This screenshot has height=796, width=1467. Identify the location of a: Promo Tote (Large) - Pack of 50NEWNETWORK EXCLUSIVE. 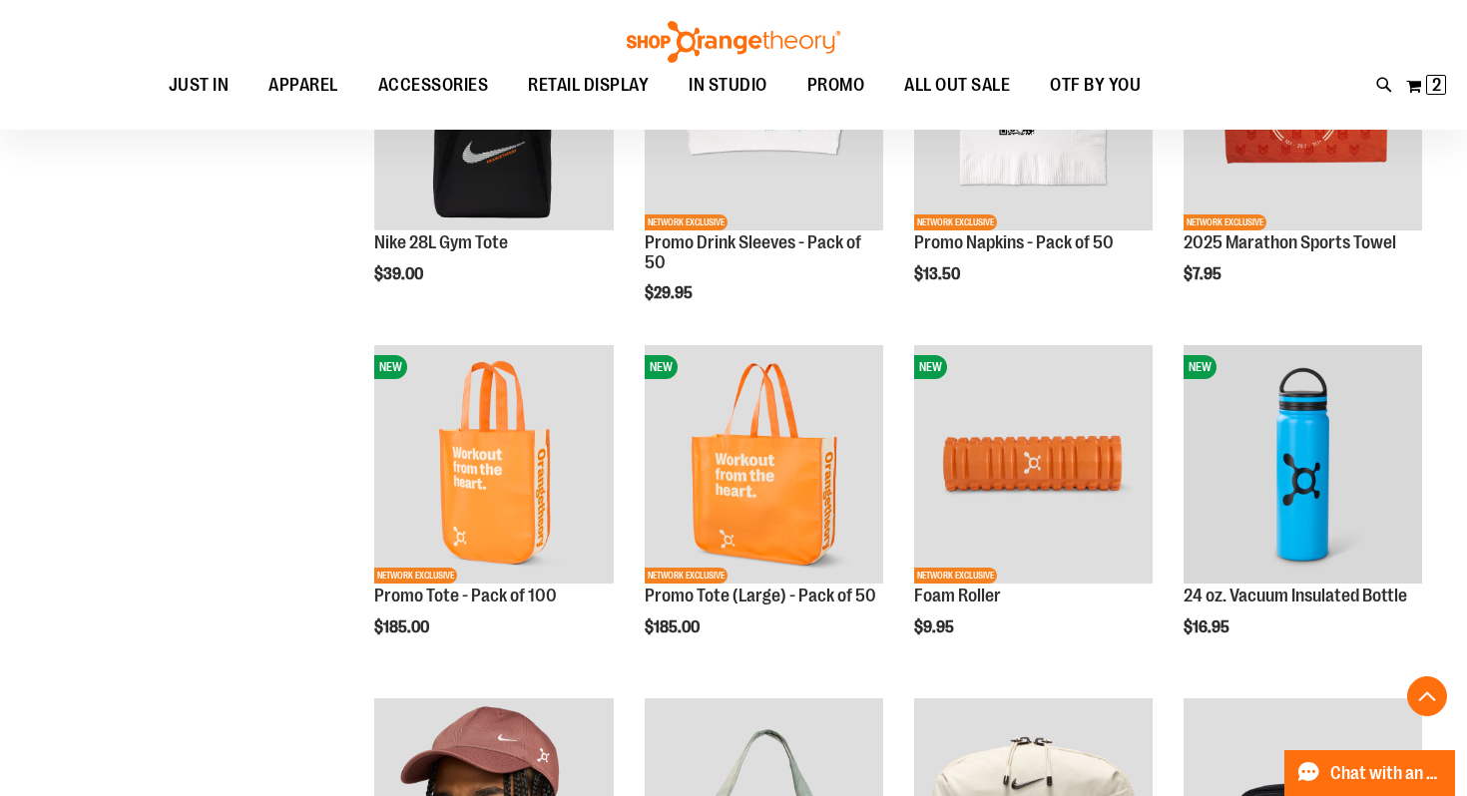
(763, 466).